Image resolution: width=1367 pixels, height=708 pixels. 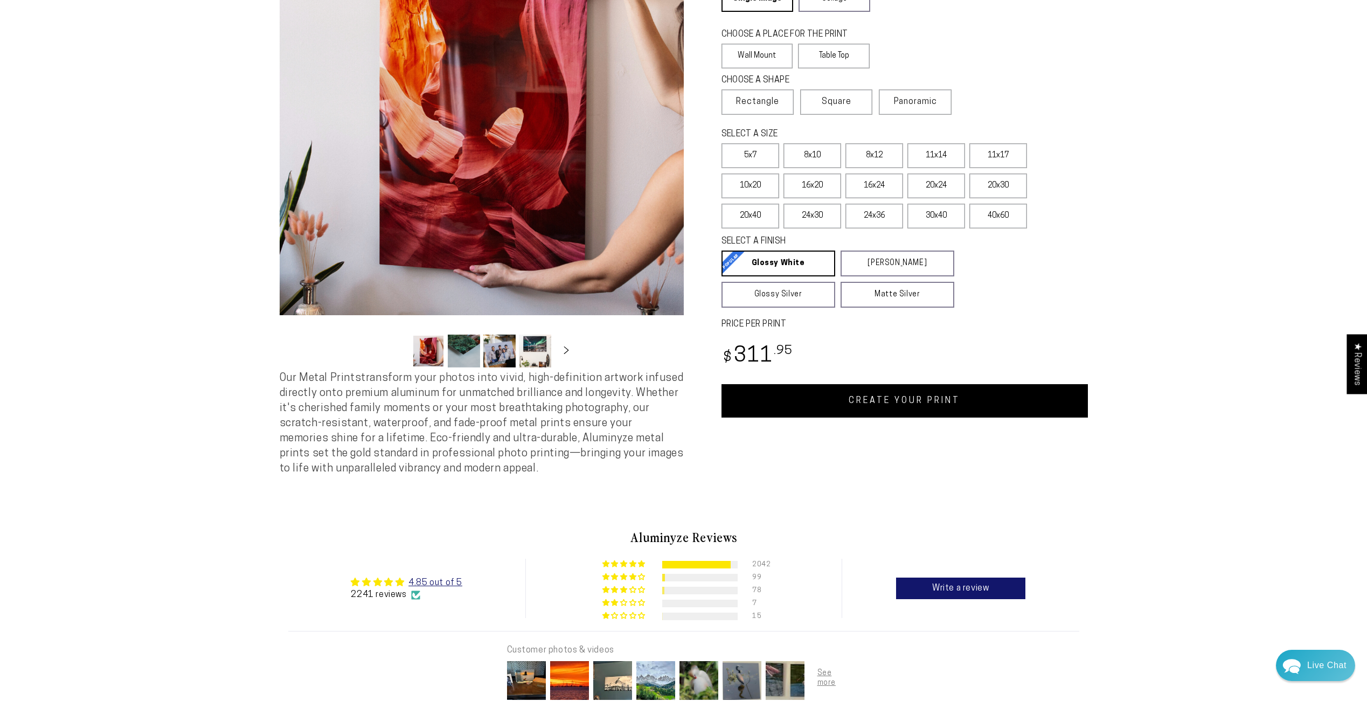 I want to click on label: 20x40, so click(x=750, y=216).